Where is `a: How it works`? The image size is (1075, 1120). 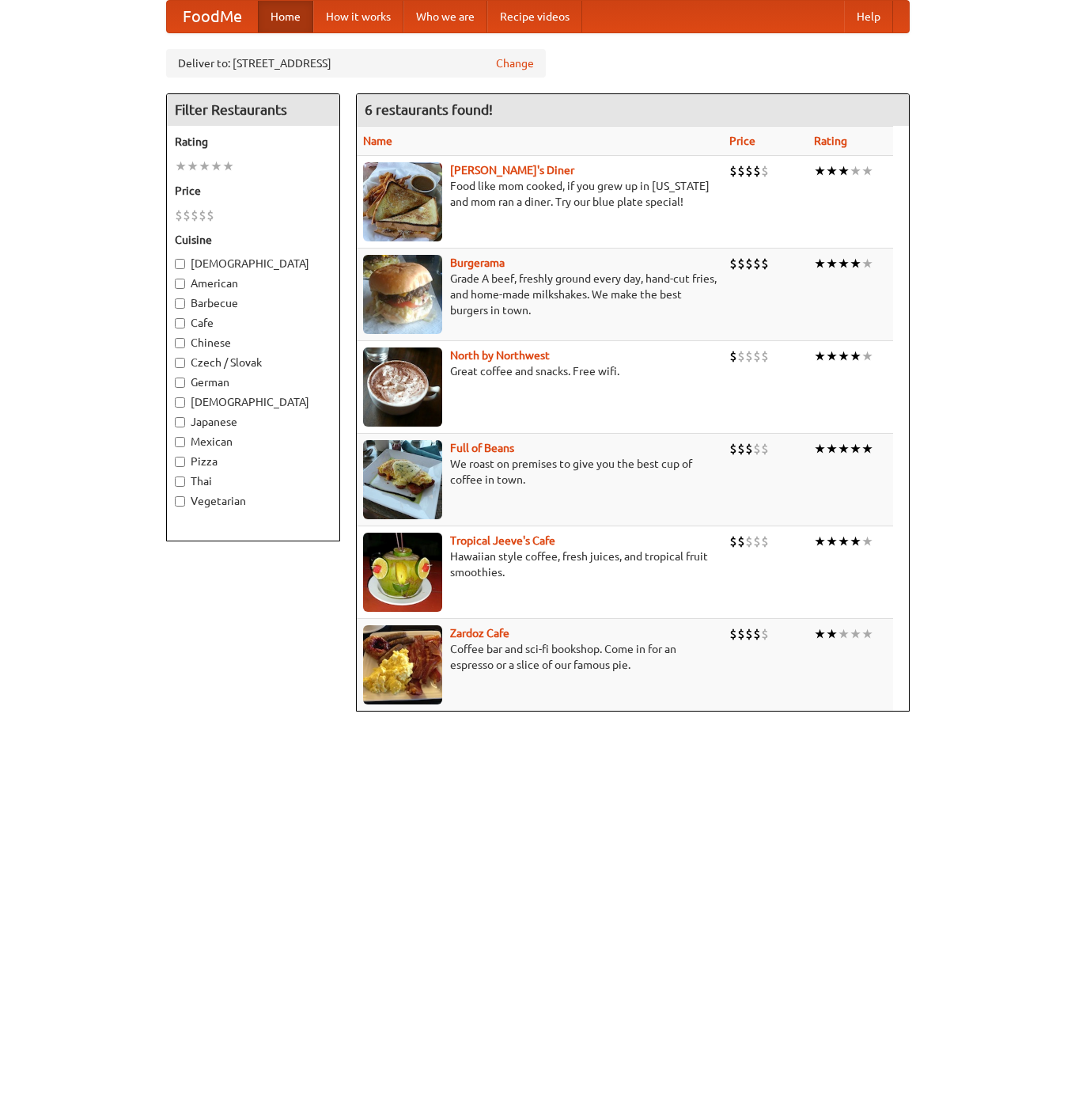
a: How it works is located at coordinates (358, 16).